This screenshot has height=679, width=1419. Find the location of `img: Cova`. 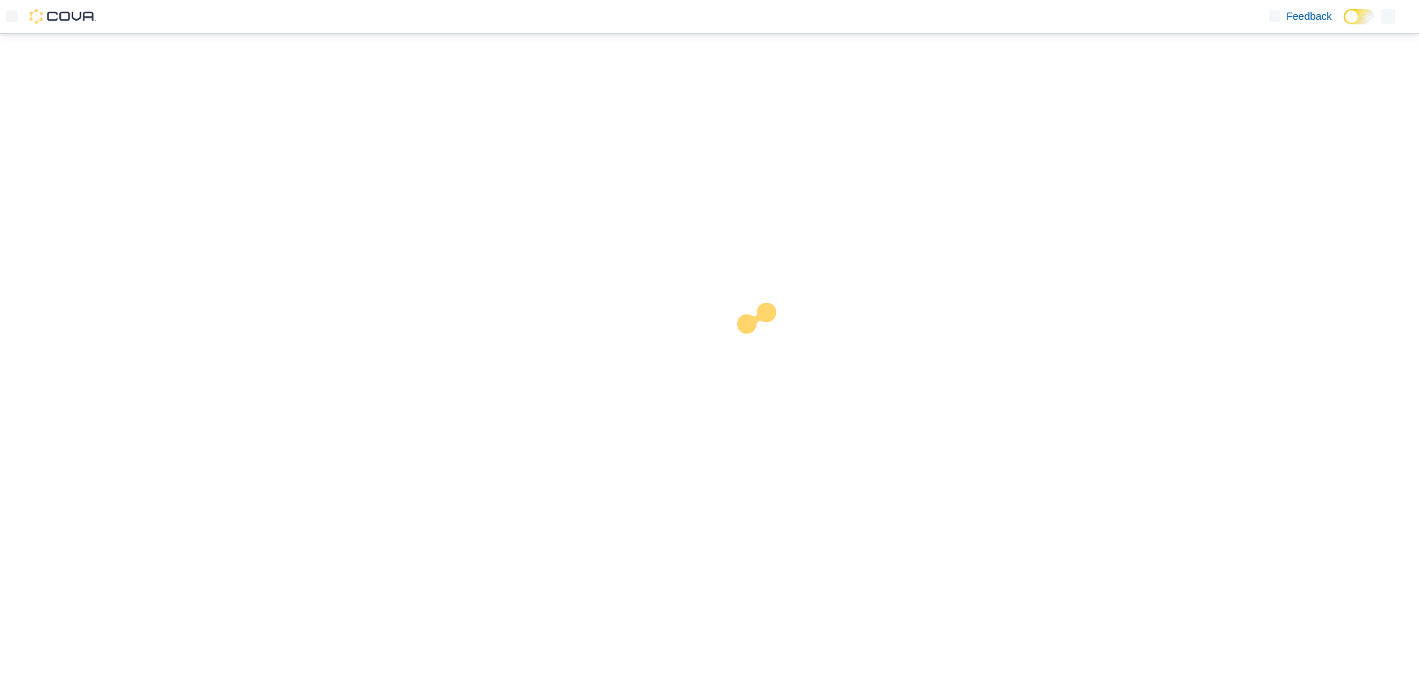

img: Cova is located at coordinates (63, 16).